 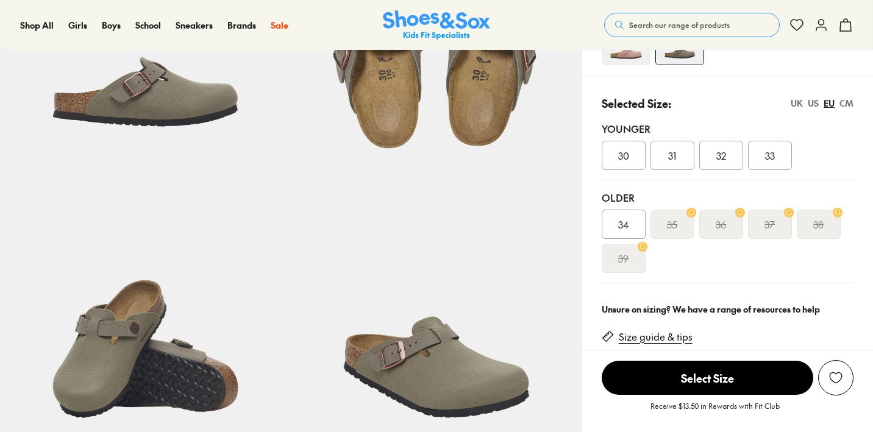 I want to click on s: 35, so click(x=672, y=224).